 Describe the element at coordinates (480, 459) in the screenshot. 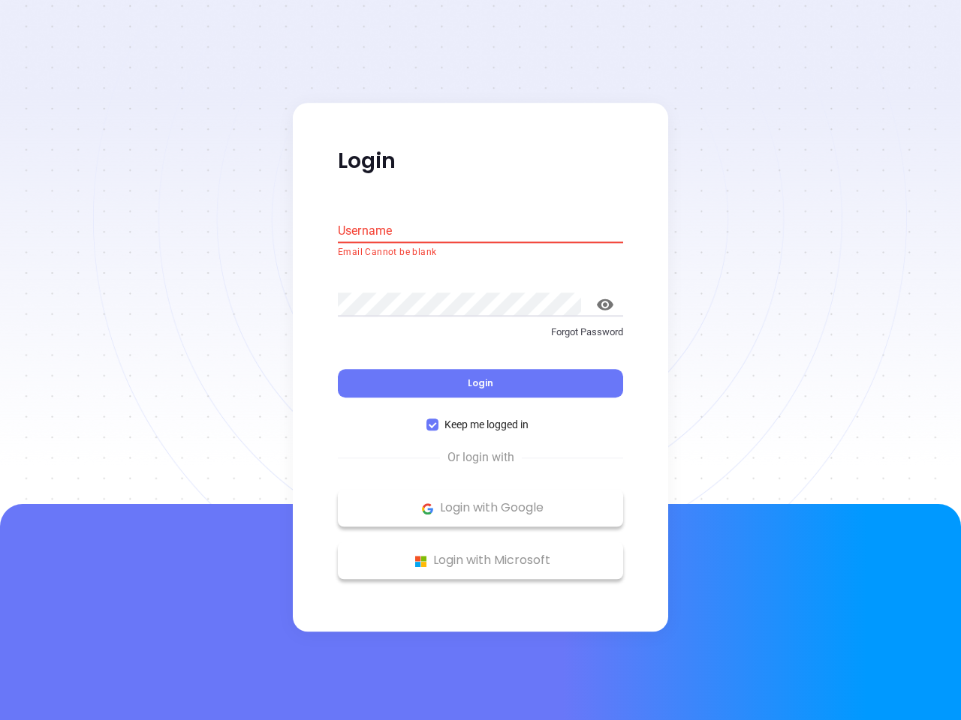

I see `span: Or login with` at that location.